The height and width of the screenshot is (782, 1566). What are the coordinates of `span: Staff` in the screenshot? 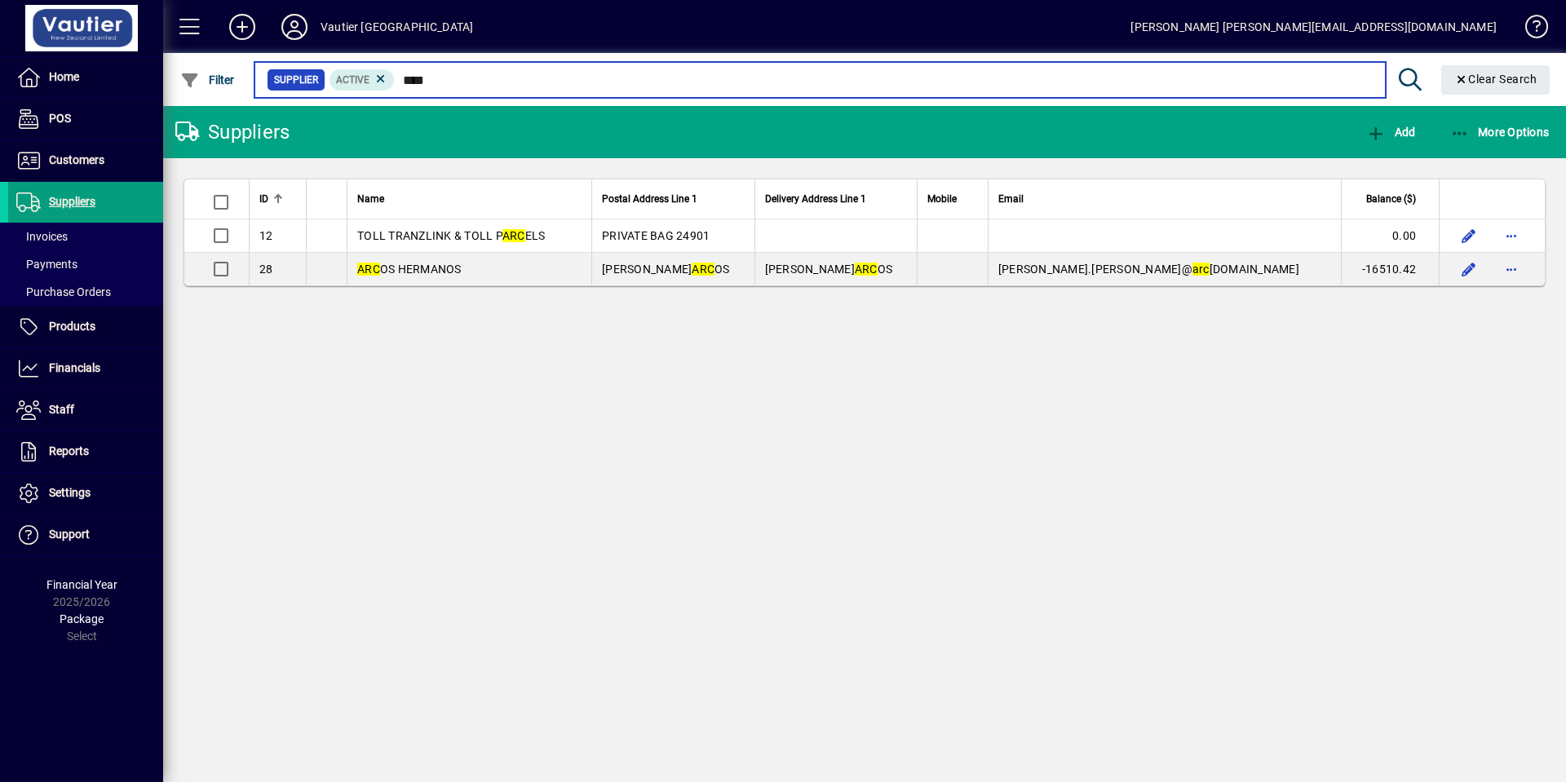 It's located at (61, 409).